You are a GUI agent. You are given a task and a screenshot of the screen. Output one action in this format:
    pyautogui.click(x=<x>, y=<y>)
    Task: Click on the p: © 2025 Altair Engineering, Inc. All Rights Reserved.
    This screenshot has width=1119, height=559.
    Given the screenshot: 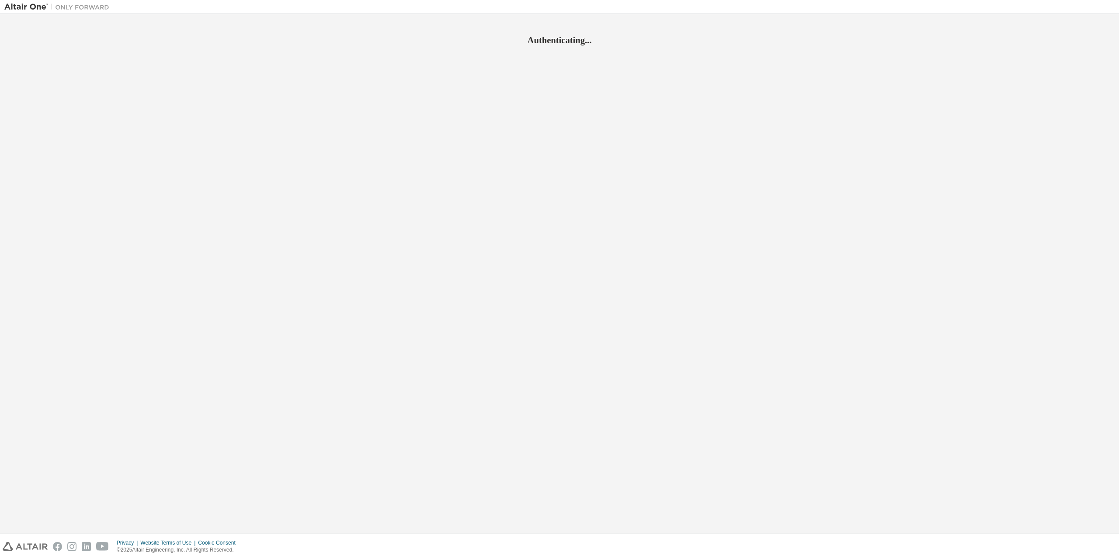 What is the action you would take?
    pyautogui.click(x=179, y=550)
    